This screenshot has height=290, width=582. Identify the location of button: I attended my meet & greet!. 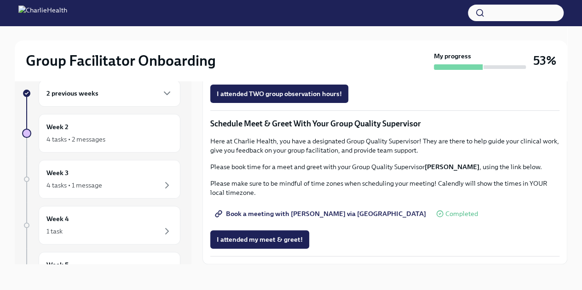
(259, 240).